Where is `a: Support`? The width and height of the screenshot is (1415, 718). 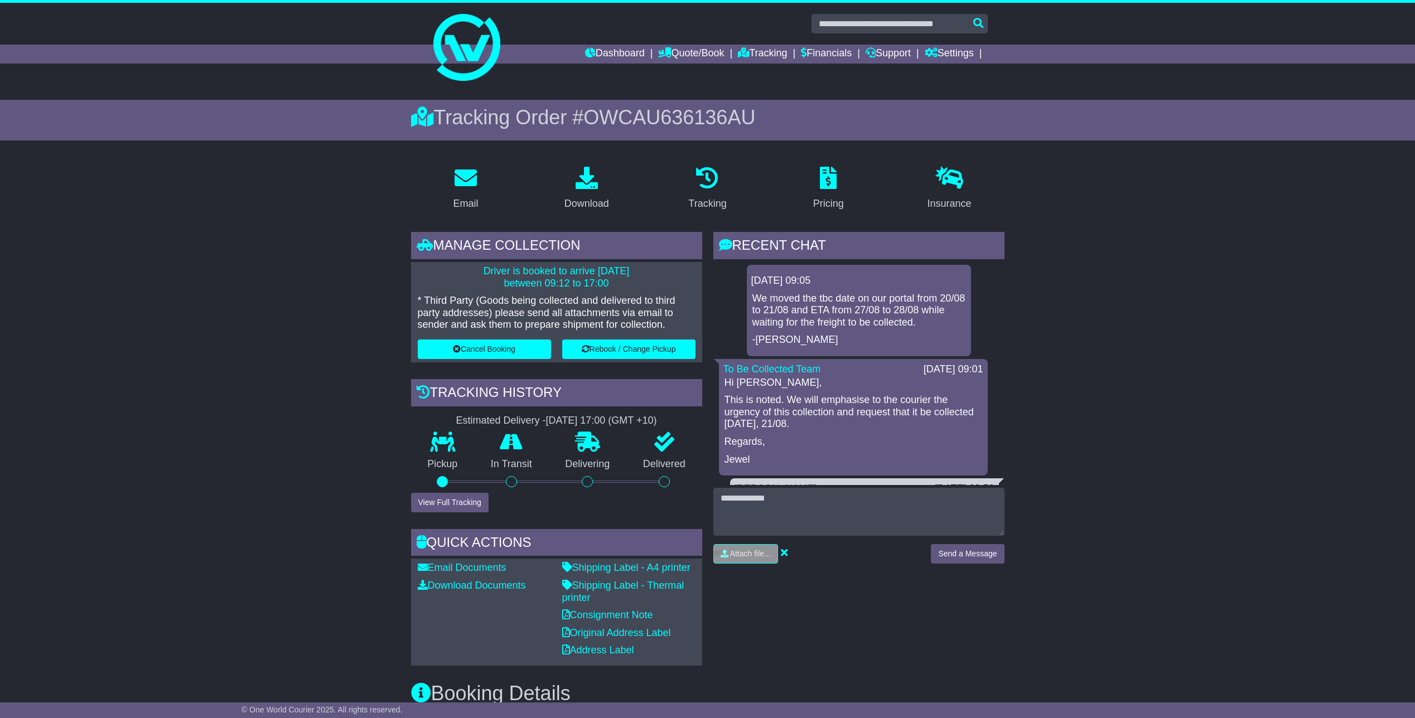
a: Support is located at coordinates (888, 54).